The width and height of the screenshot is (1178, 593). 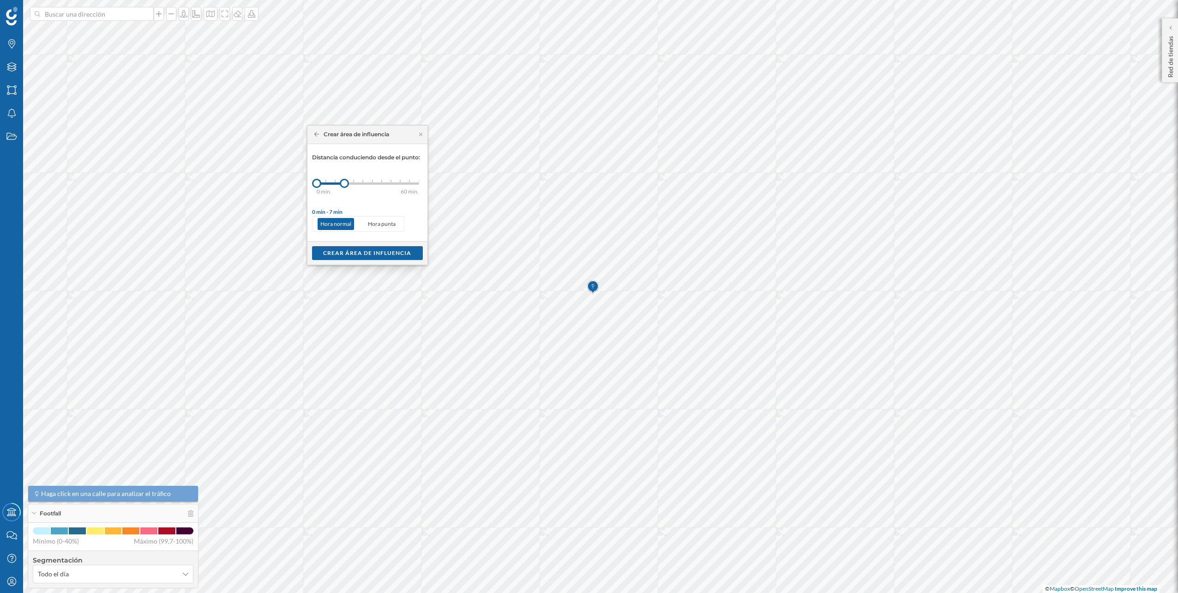 I want to click on img: Marker, so click(x=593, y=287).